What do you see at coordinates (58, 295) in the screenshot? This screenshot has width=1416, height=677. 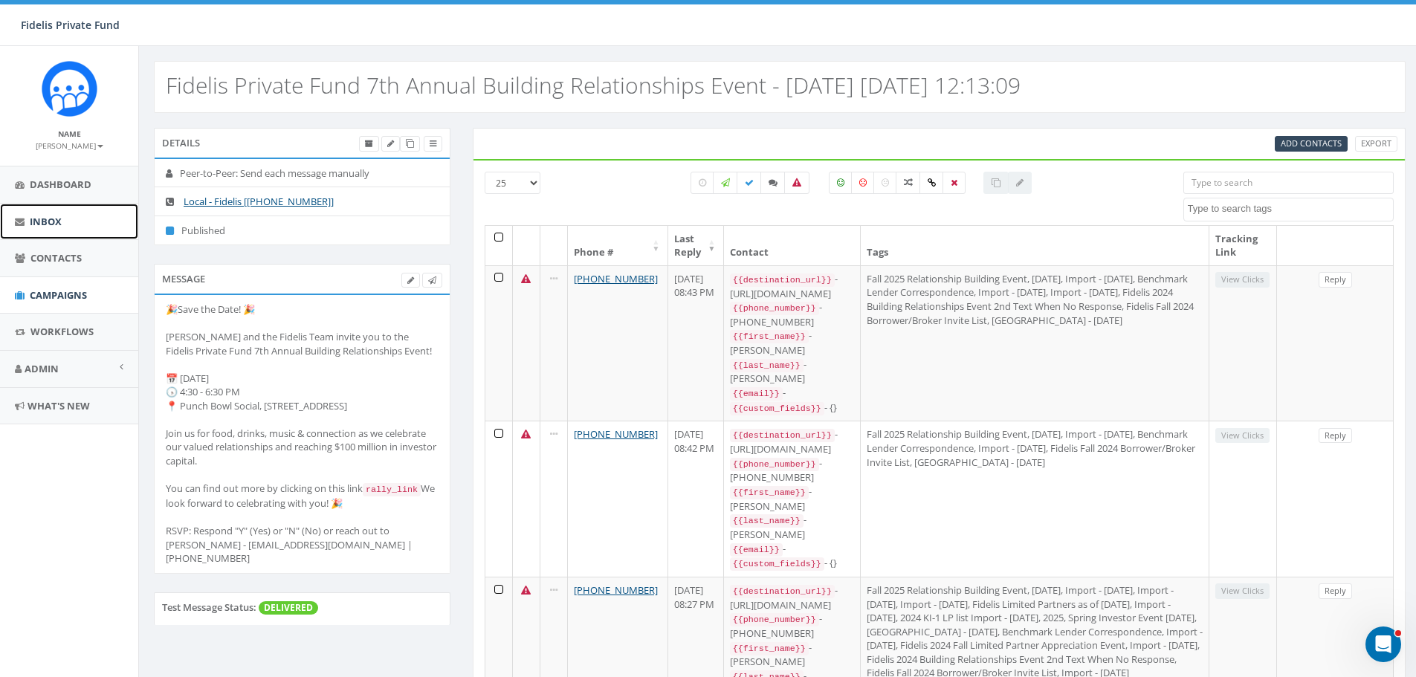 I see `span: Campaigns` at bounding box center [58, 295].